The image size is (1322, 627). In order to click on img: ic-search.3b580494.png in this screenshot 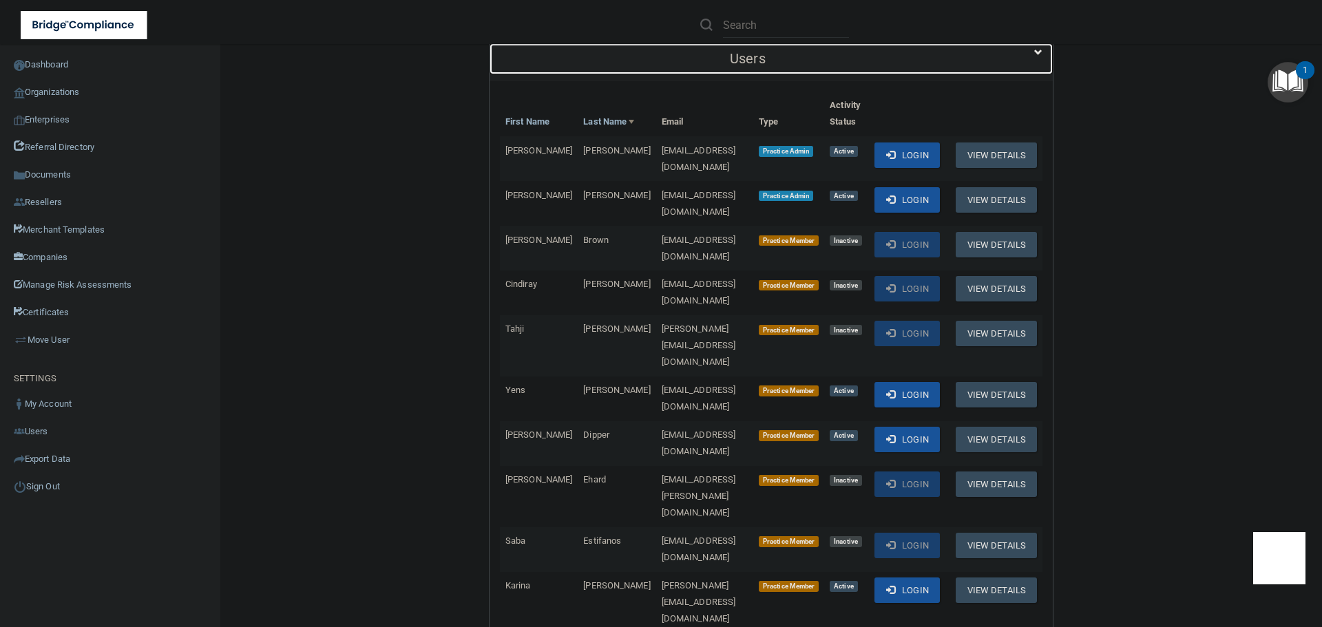, I will do `click(706, 25)`.